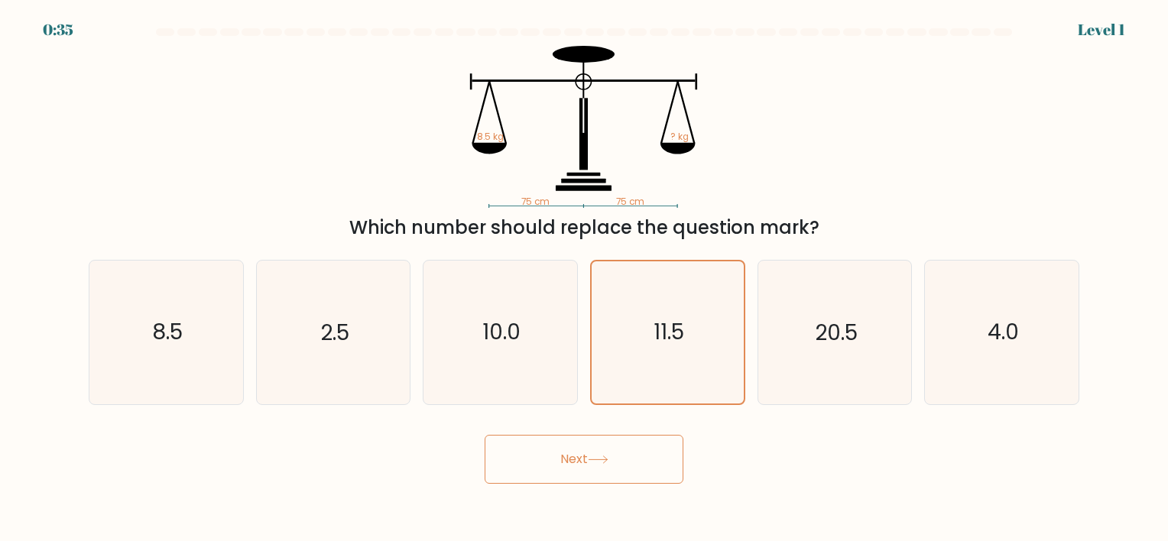 The height and width of the screenshot is (541, 1168). Describe the element at coordinates (335, 332) in the screenshot. I see `text: 2.5` at that location.